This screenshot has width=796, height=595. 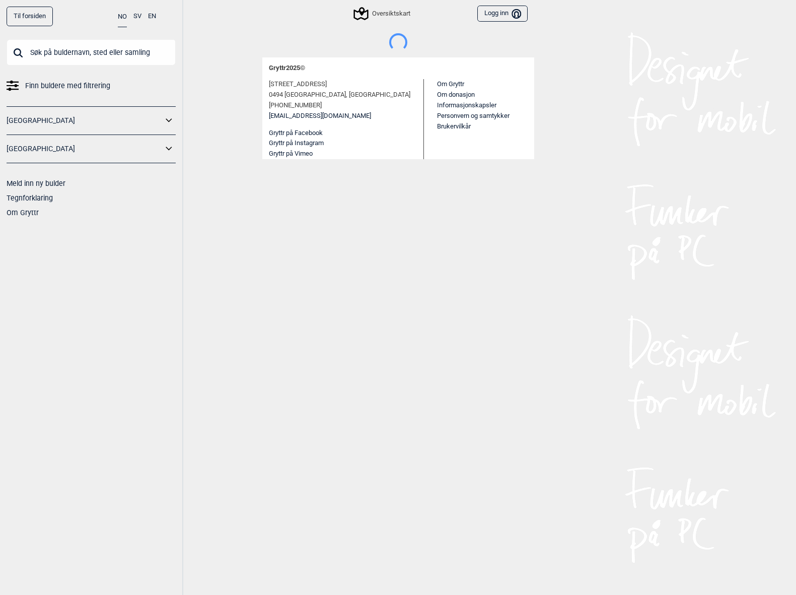 I want to click on button: NO, so click(x=122, y=17).